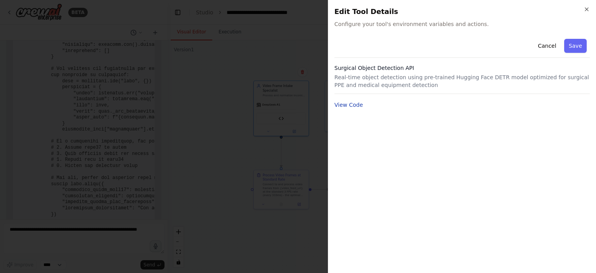 The width and height of the screenshot is (596, 273). What do you see at coordinates (349, 105) in the screenshot?
I see `button: View Code` at bounding box center [349, 105].